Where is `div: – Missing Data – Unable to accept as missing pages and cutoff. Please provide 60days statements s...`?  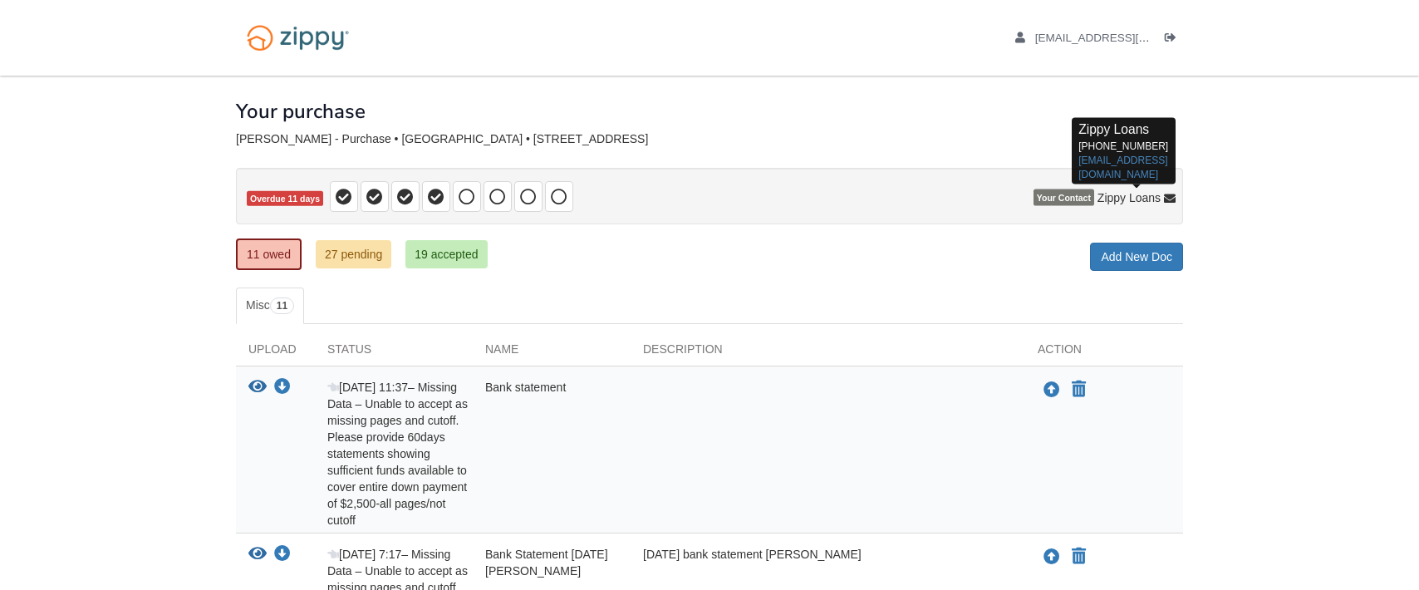
div: – Missing Data – Unable to accept as missing pages and cutoff. Please provide 60days statements s... is located at coordinates (394, 454).